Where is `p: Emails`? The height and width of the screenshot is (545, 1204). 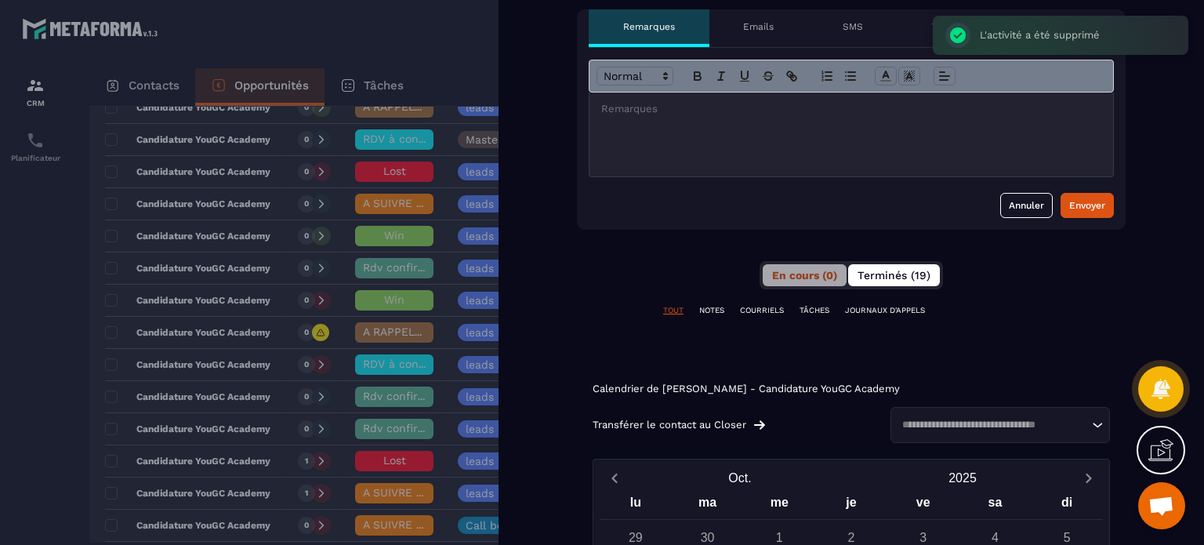
p: Emails is located at coordinates (758, 27).